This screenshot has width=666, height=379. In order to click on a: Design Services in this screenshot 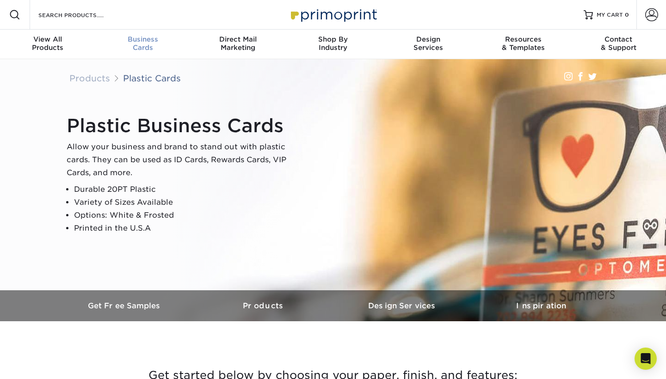, I will do `click(402, 306)`.